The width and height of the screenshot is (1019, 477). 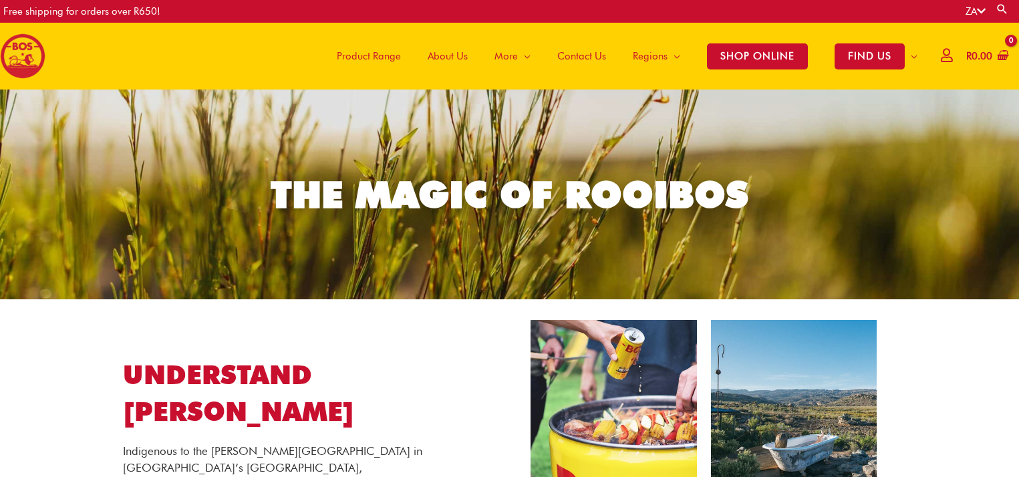 What do you see at coordinates (369, 56) in the screenshot?
I see `a: Product Range` at bounding box center [369, 56].